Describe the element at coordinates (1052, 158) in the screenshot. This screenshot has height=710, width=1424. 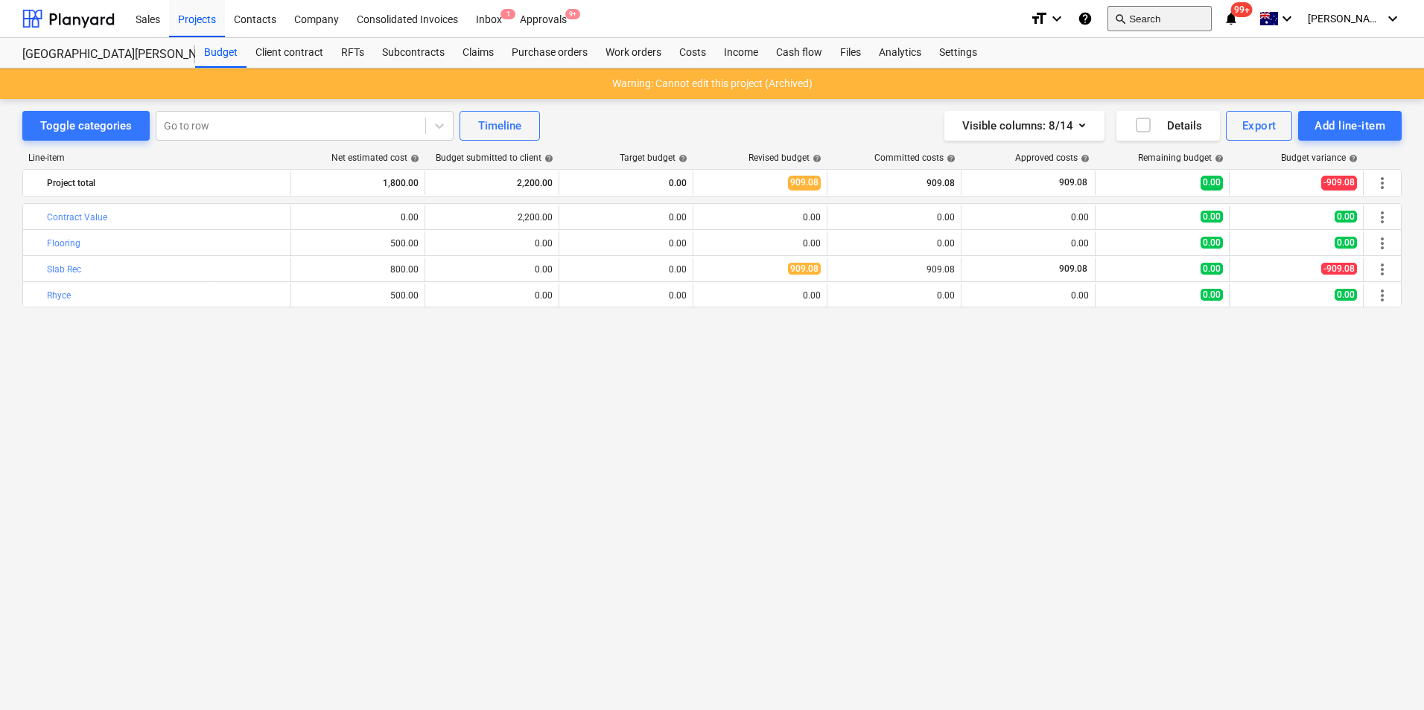
I see `div: Approved costs` at that location.